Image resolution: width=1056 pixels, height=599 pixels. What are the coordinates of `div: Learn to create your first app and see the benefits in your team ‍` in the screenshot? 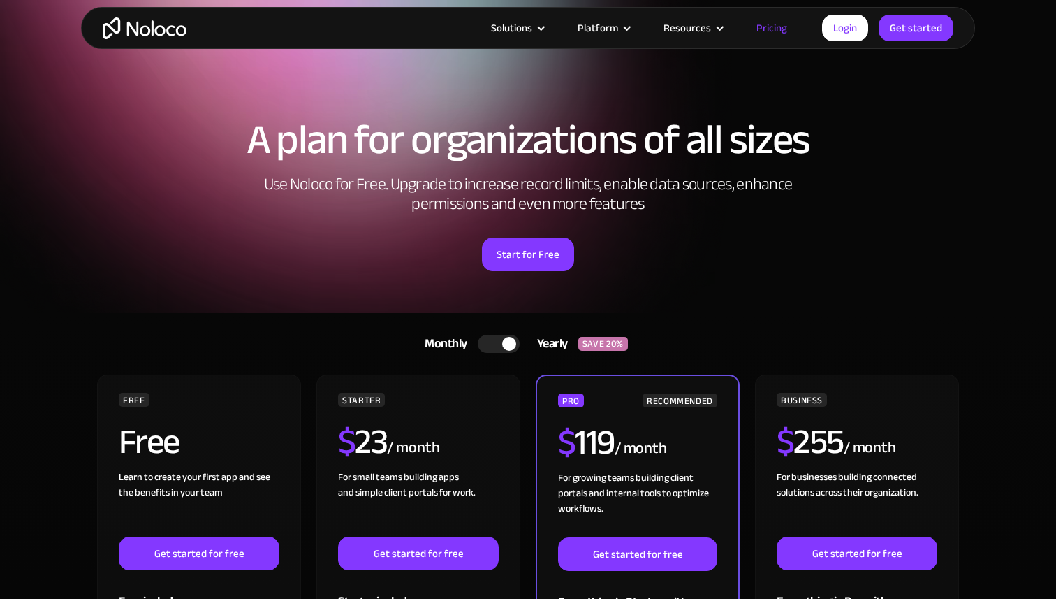 It's located at (199, 503).